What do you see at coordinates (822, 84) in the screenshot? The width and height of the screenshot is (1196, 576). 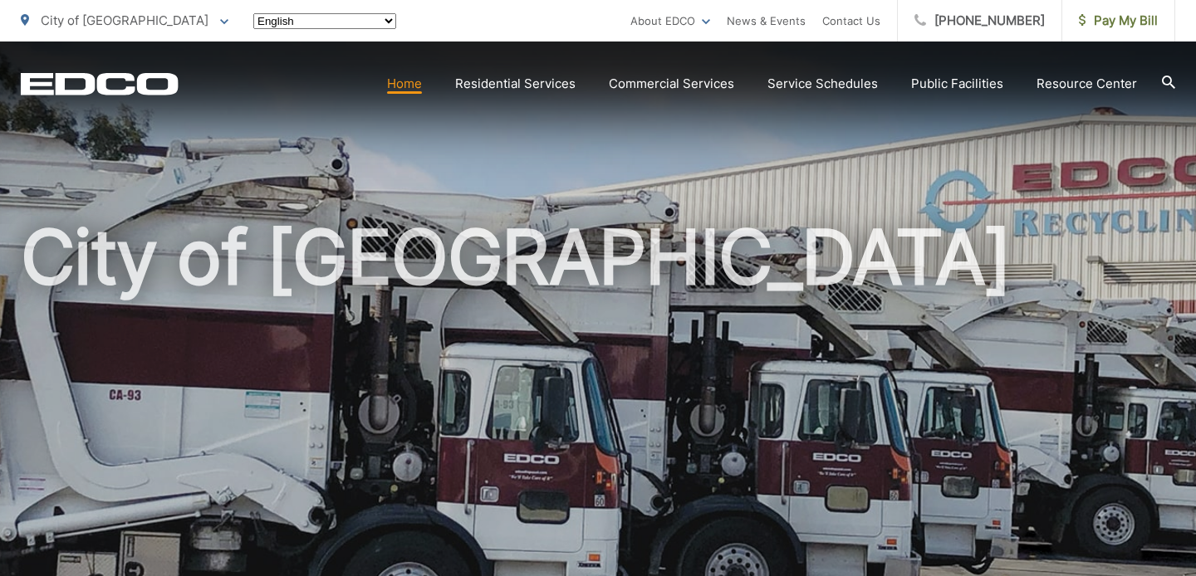 I see `a: Service Schedules` at bounding box center [822, 84].